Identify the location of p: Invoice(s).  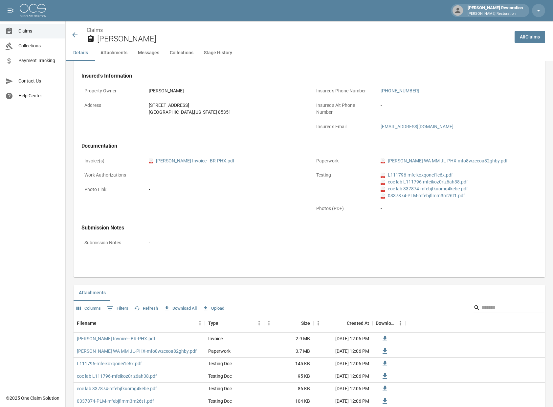
(111, 161).